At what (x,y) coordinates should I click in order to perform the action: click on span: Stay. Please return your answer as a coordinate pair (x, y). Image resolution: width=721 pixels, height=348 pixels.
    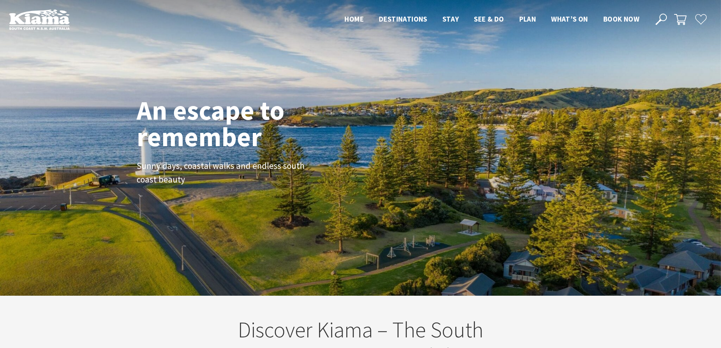
    Looking at the image, I should click on (451, 19).